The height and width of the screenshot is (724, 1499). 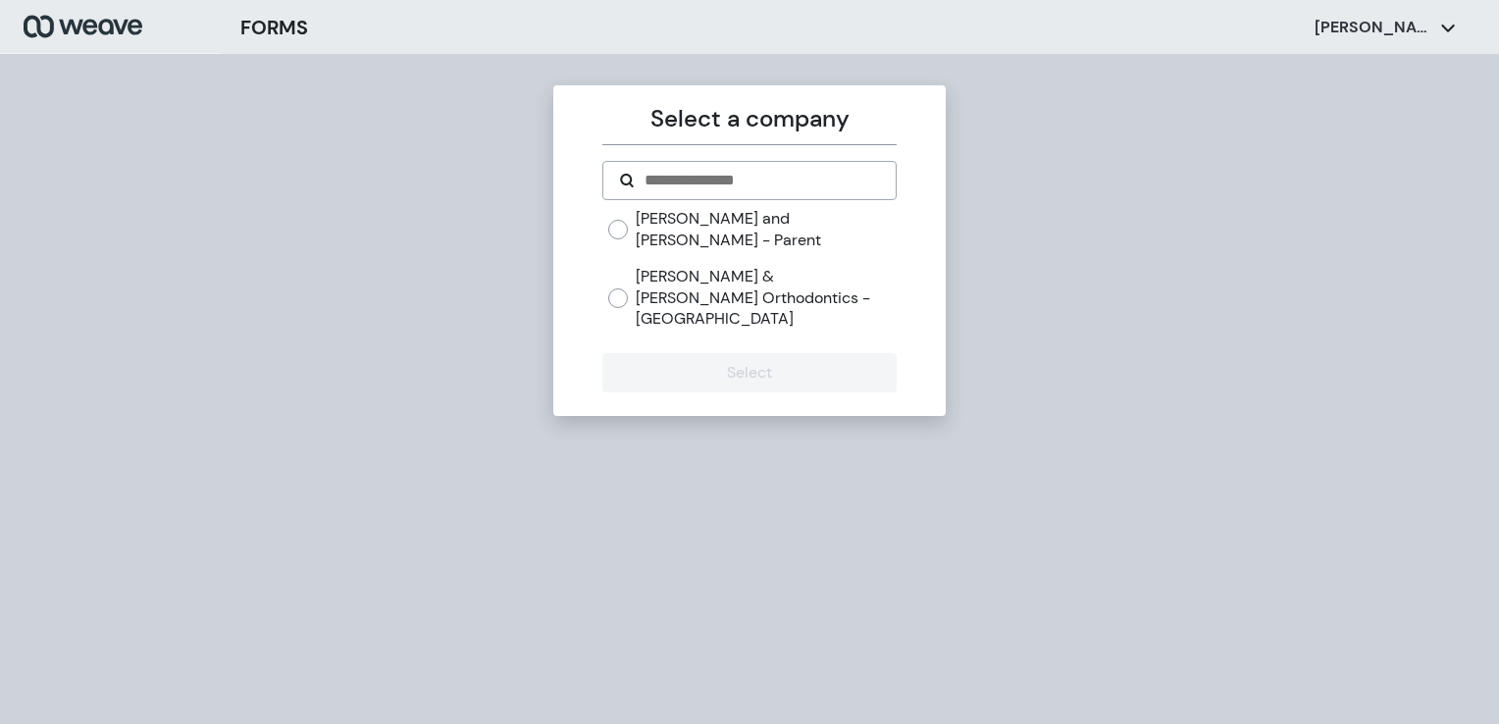 I want to click on input: Search, so click(x=760, y=181).